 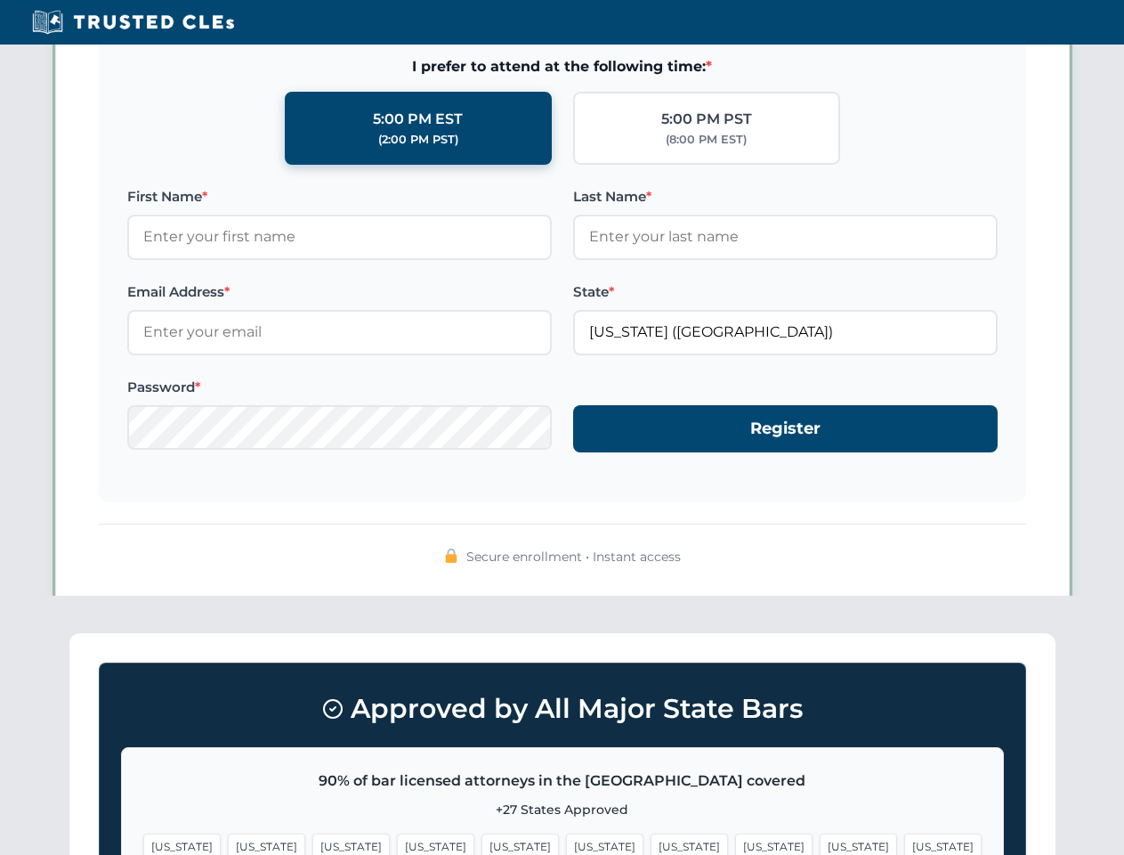 I want to click on span: I prefer to attend at the following time:, so click(x=563, y=67).